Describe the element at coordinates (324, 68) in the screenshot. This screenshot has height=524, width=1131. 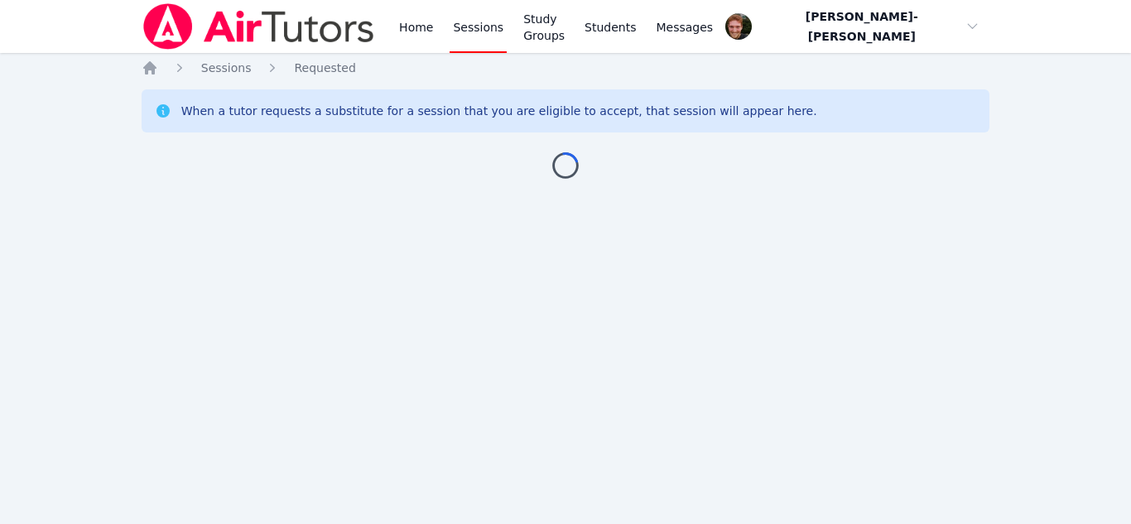
I see `a: Requested` at that location.